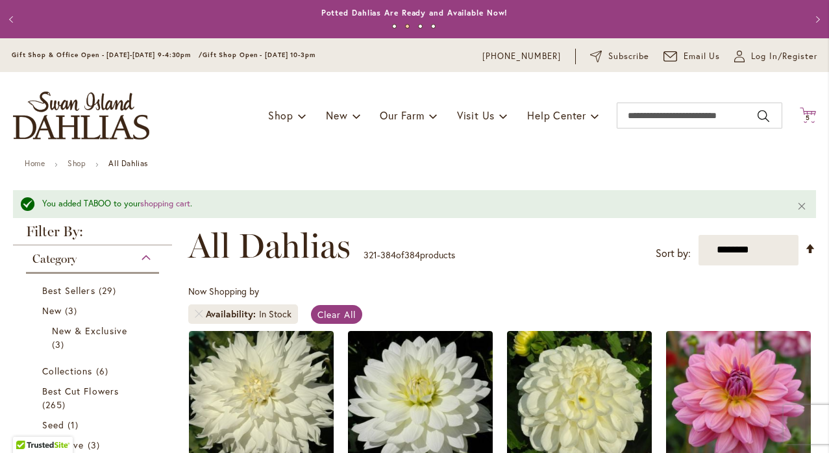 The width and height of the screenshot is (829, 453). What do you see at coordinates (808, 116) in the screenshot?
I see `button: 5` at bounding box center [808, 116].